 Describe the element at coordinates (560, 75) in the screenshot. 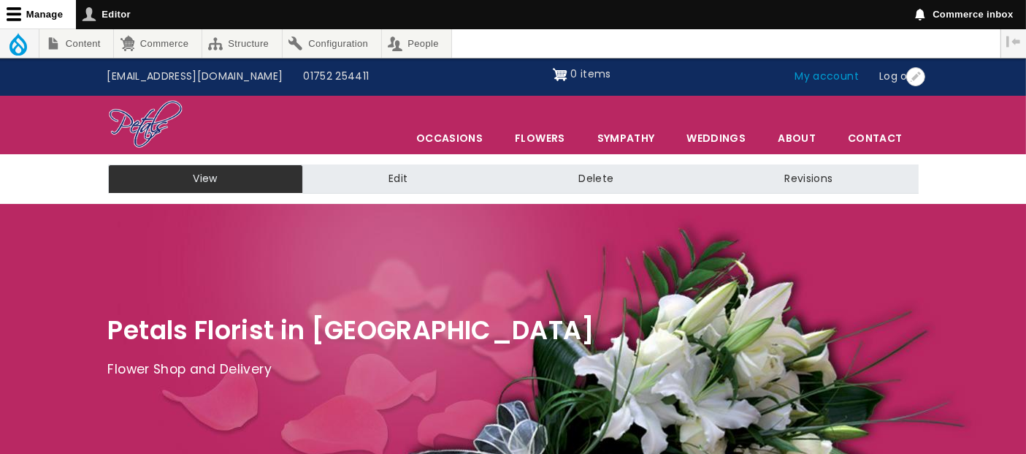

I see `img: Shopping cart` at that location.